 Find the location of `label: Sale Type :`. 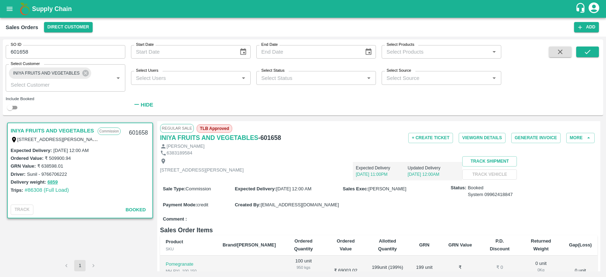

label: Sale Type : is located at coordinates (174, 189).